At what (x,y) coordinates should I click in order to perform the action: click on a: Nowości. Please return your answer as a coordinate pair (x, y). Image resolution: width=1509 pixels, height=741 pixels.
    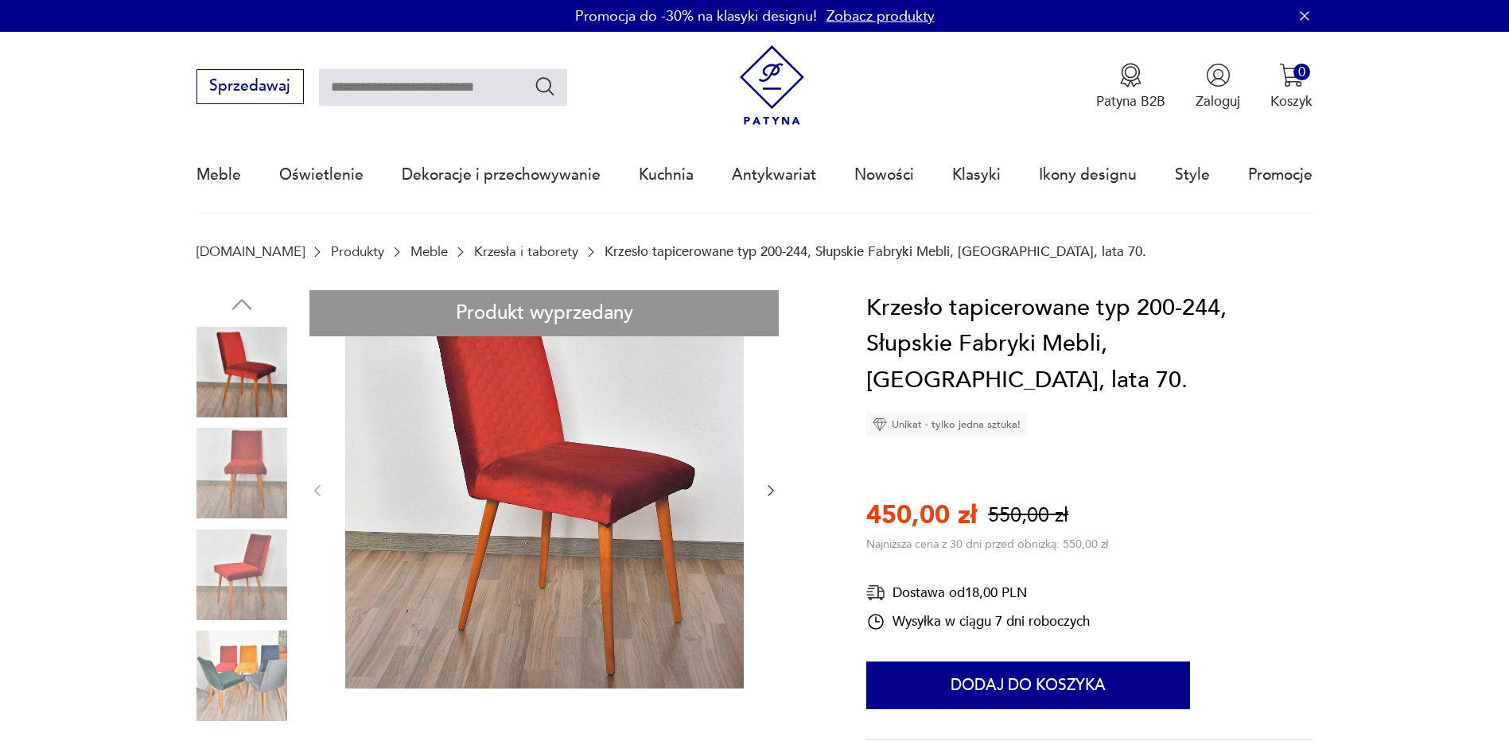
    Looking at the image, I should click on (884, 175).